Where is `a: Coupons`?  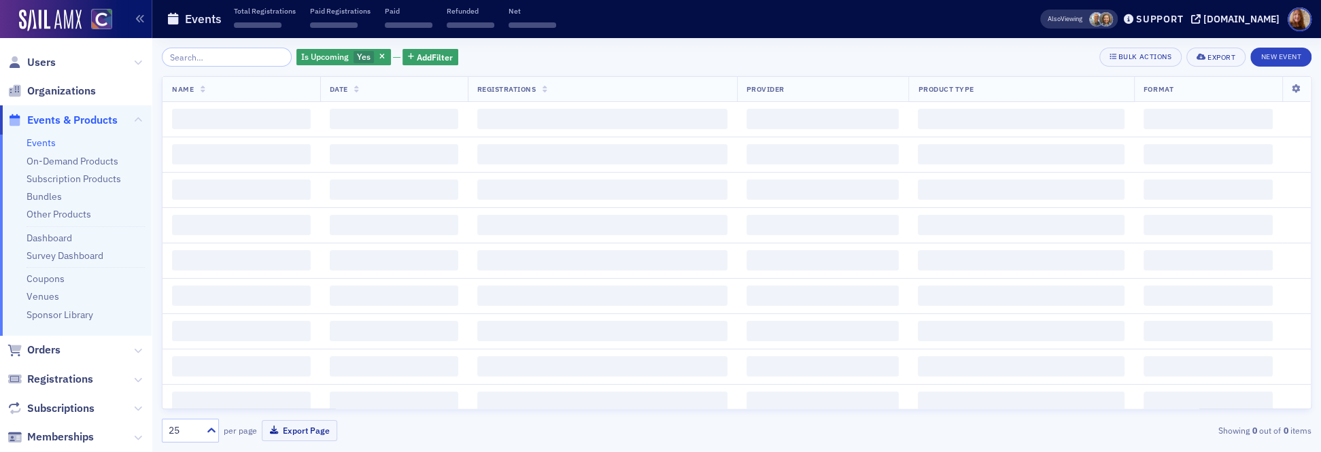
a: Coupons is located at coordinates (46, 279).